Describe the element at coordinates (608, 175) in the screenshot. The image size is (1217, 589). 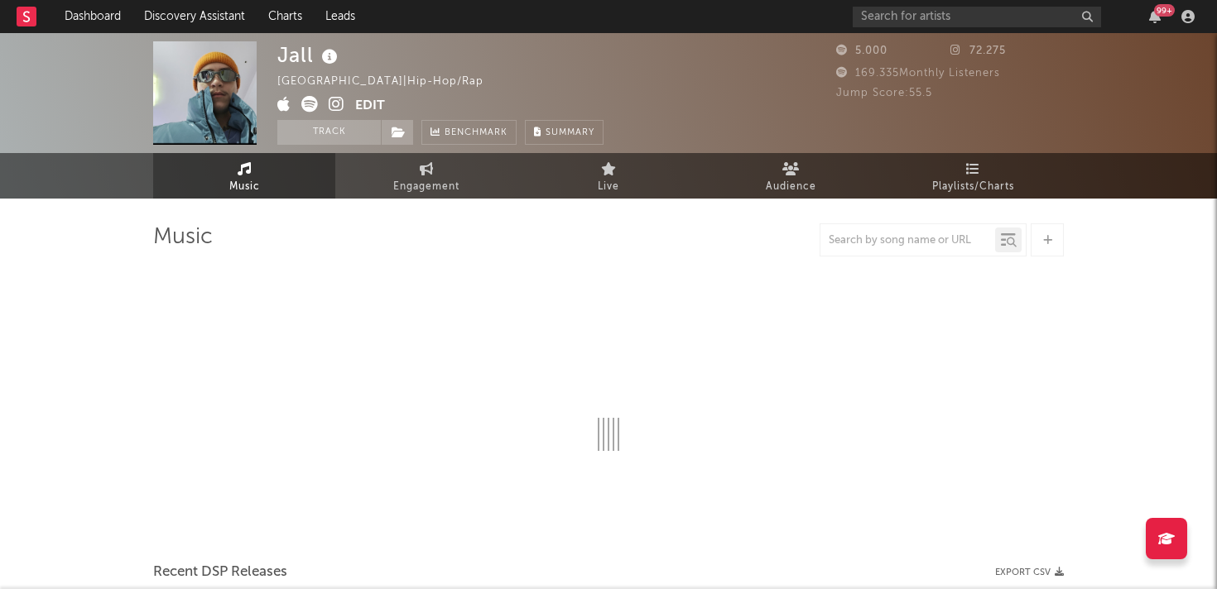
I see `a: Live` at that location.